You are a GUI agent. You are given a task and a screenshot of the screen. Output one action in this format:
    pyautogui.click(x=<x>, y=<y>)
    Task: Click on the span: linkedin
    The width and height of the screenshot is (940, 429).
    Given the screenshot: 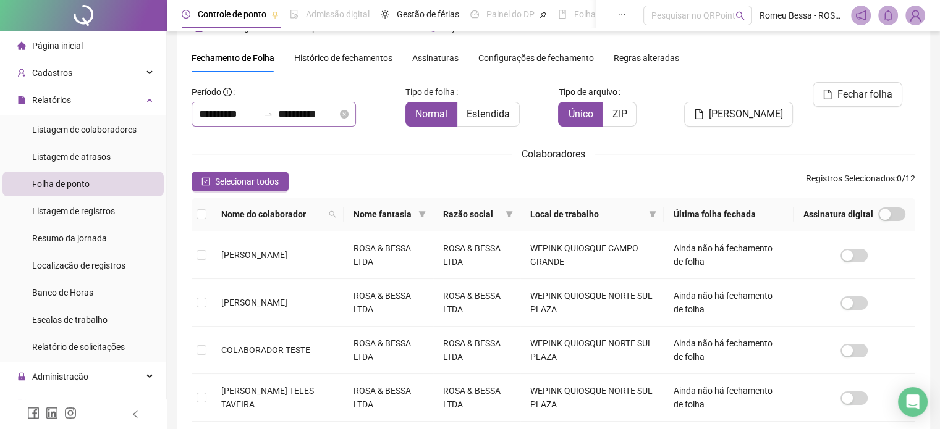 What is the action you would take?
    pyautogui.click(x=52, y=413)
    